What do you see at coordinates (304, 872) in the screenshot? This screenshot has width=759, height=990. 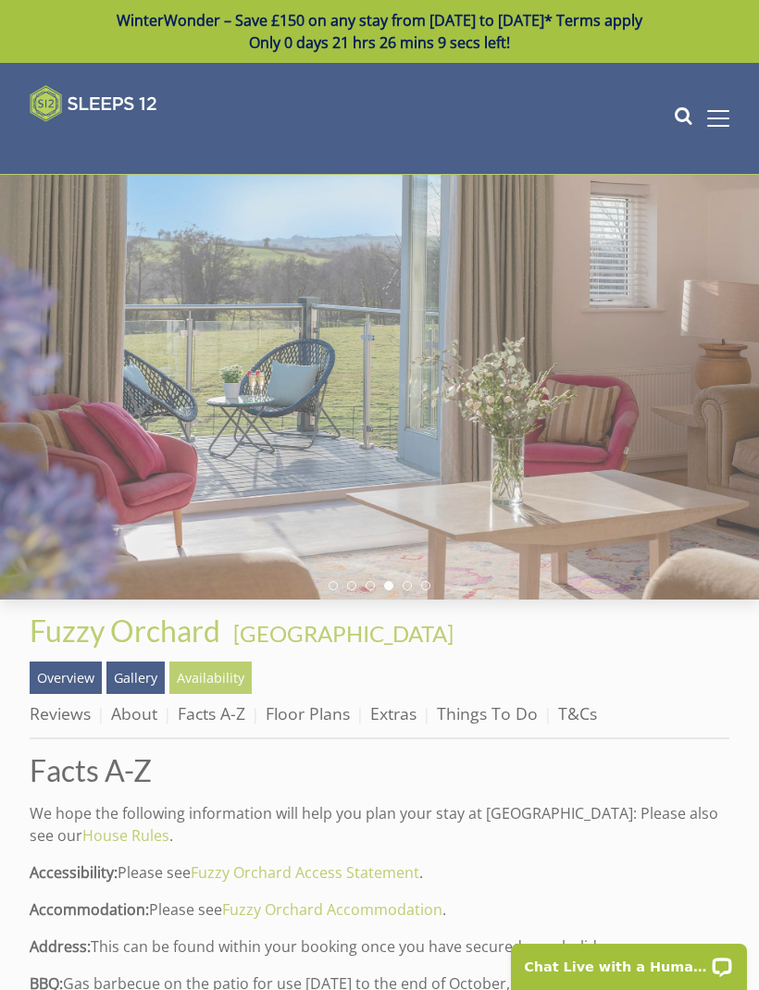 I see `a: Fuzzy Orchard Access Statement` at bounding box center [304, 872].